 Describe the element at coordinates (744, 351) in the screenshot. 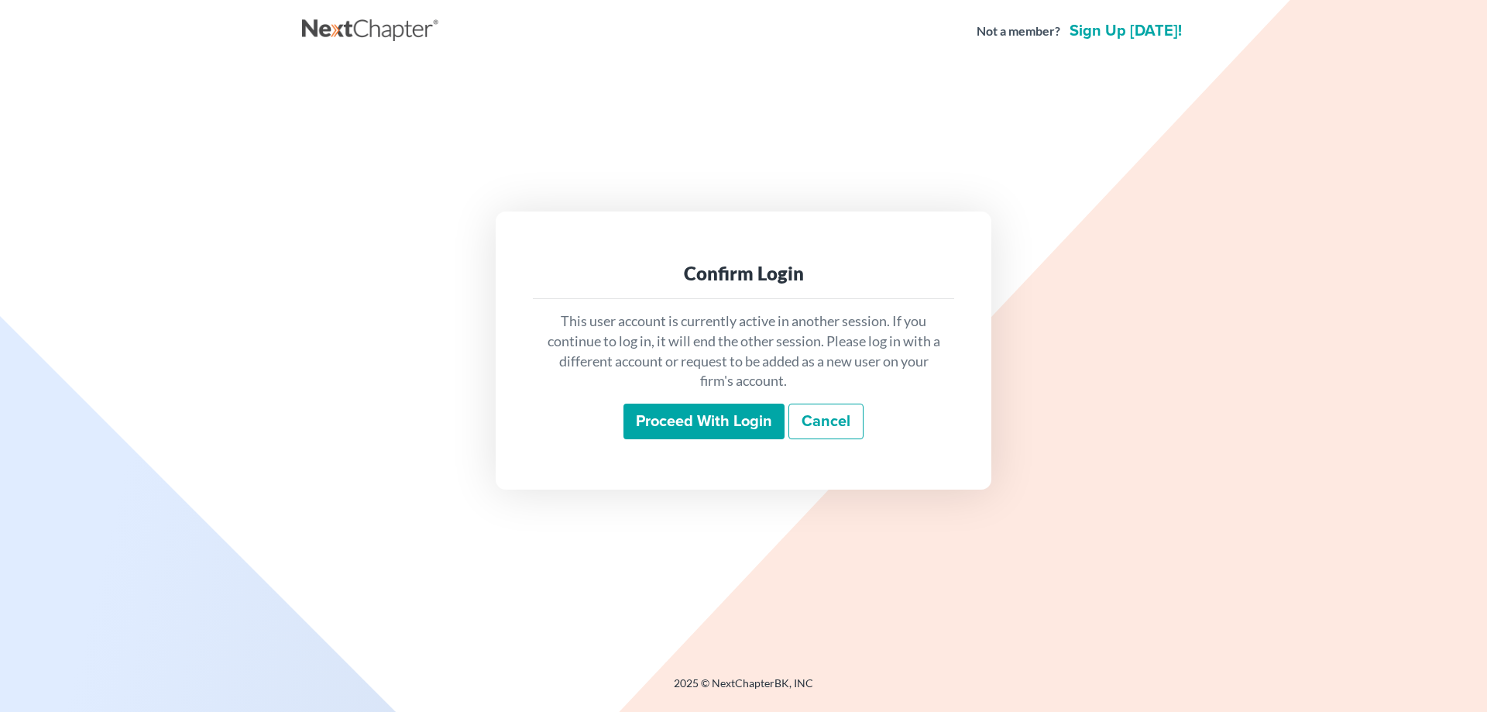

I see `p: This user account is currently active in another session. If you continue to log in, it will end ...` at that location.